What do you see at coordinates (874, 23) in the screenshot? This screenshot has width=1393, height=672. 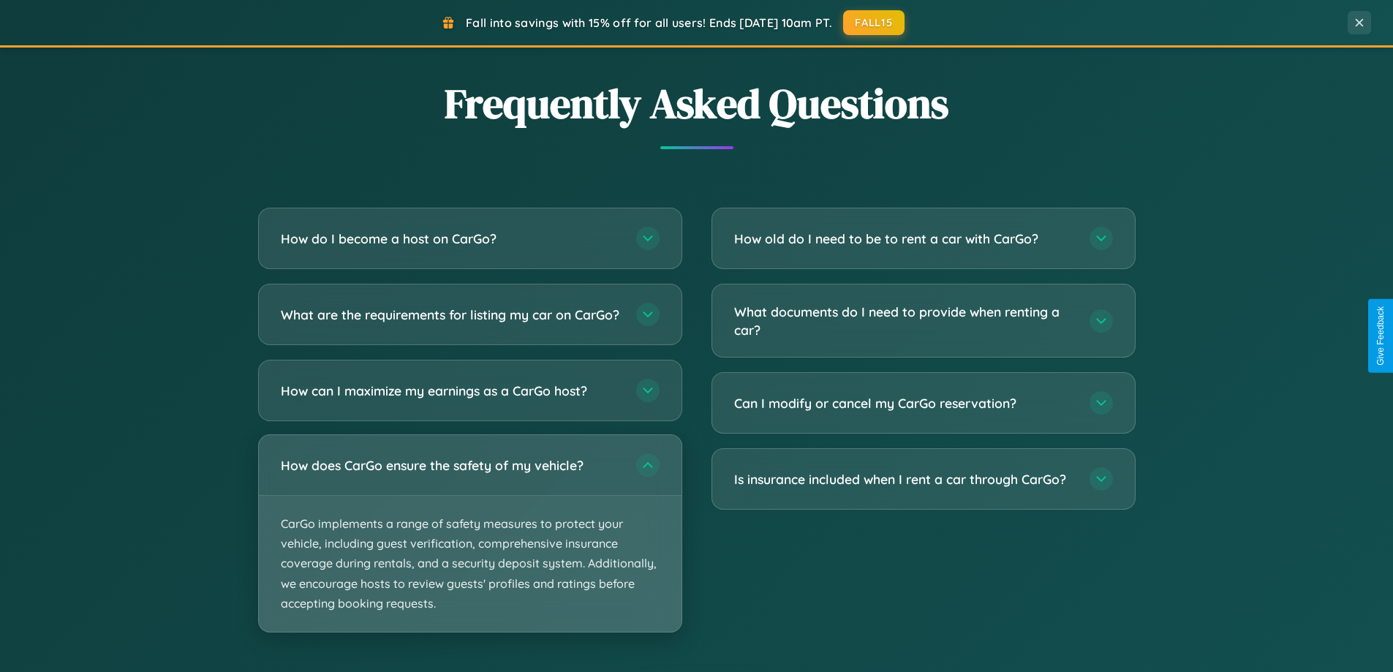 I see `button: FALL15` at bounding box center [874, 23].